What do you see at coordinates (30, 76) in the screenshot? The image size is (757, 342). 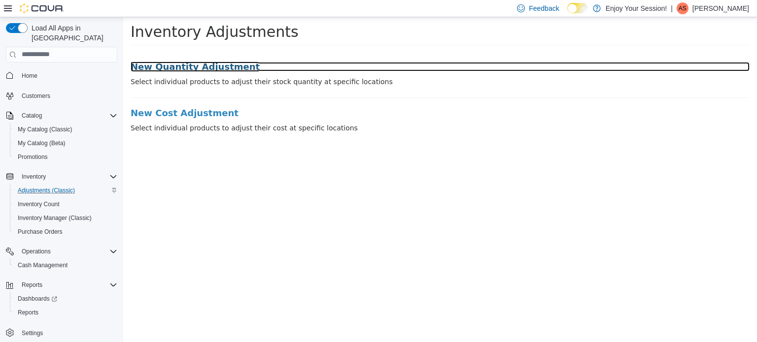 I see `a: Home` at bounding box center [30, 76].